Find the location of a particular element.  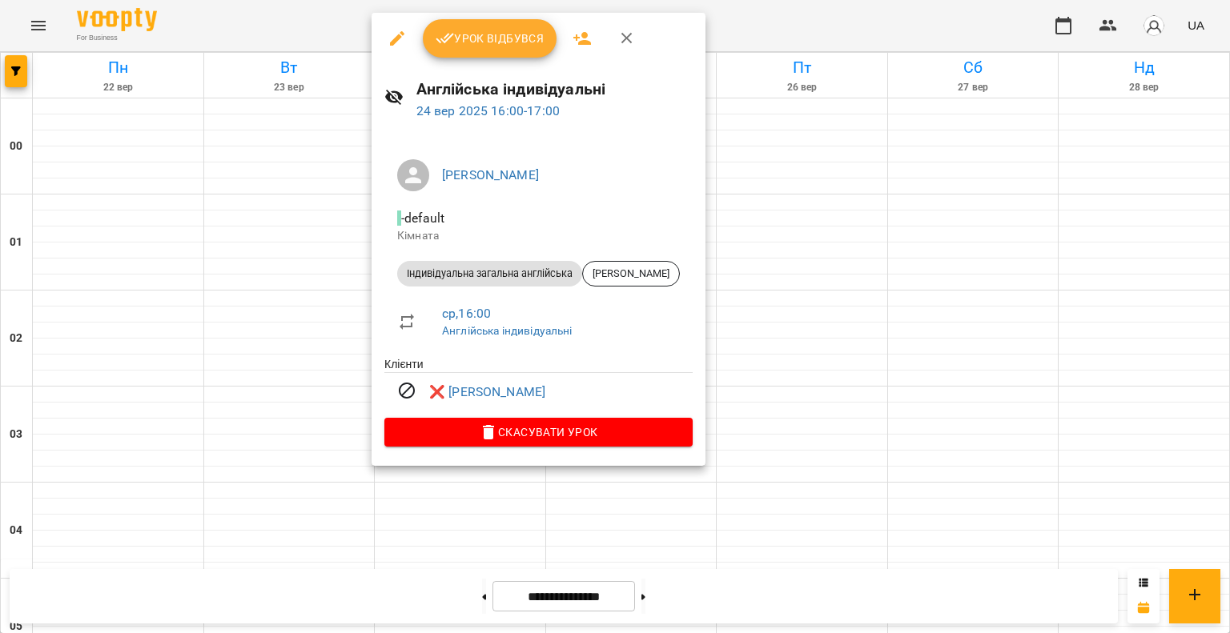

h6: Англійська індивідуальні is located at coordinates (554, 89).